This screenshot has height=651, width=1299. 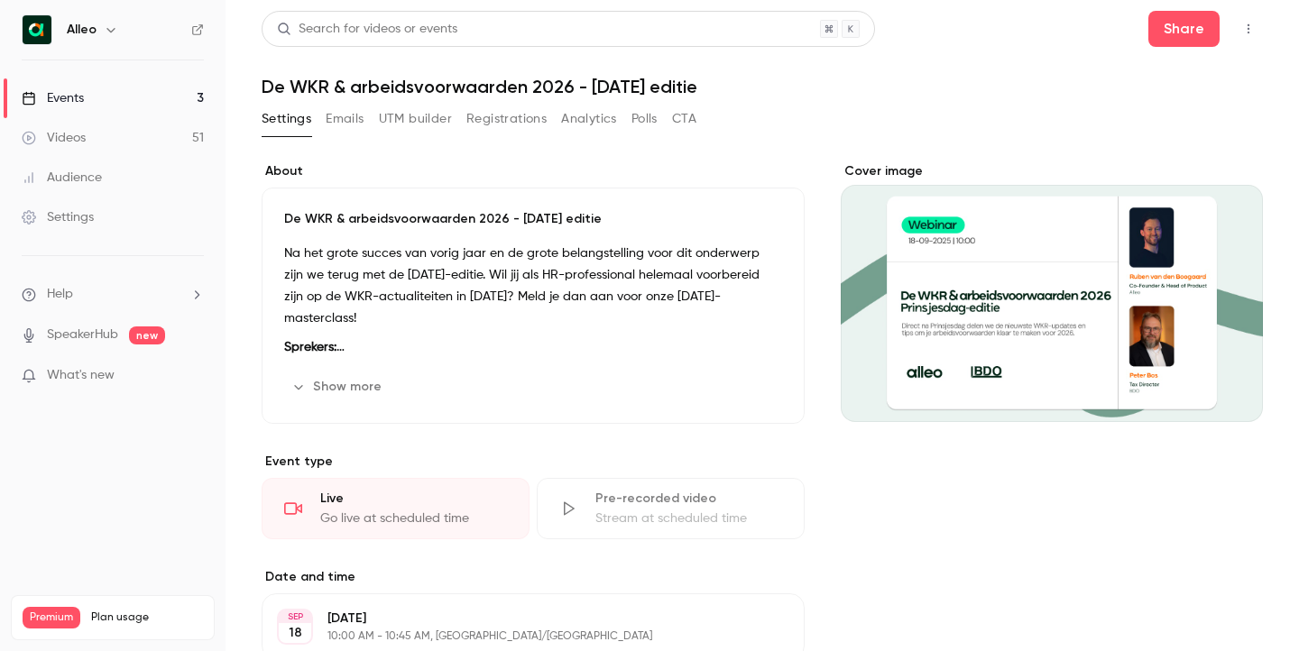 I want to click on label: About, so click(x=533, y=171).